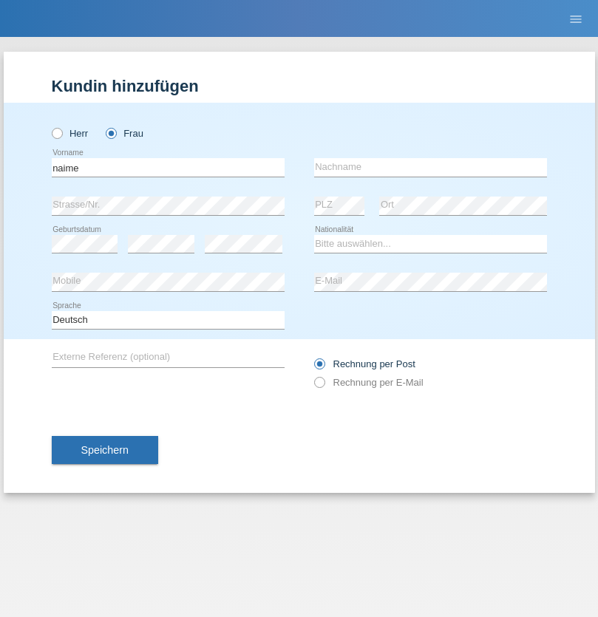 The width and height of the screenshot is (598, 617). Describe the element at coordinates (105, 450) in the screenshot. I see `span: Speichern` at that location.